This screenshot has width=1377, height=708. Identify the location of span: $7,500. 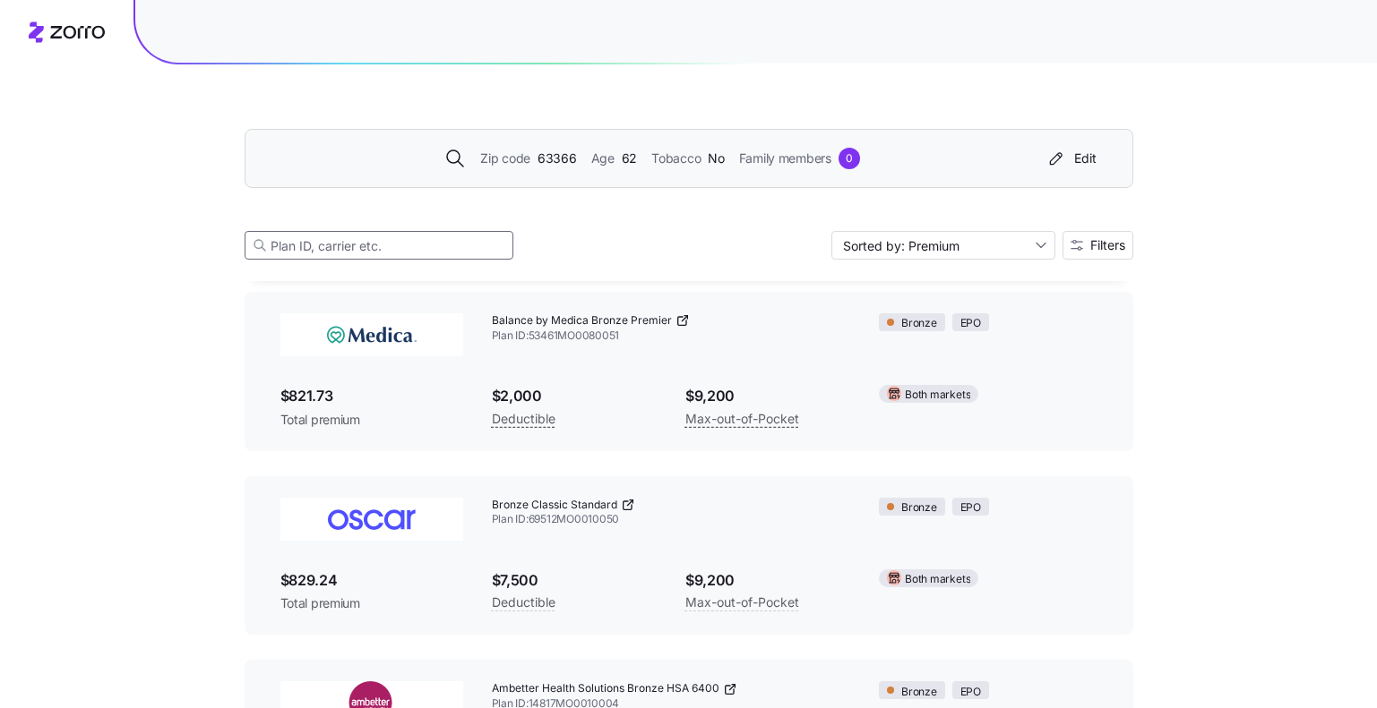
(574, 580).